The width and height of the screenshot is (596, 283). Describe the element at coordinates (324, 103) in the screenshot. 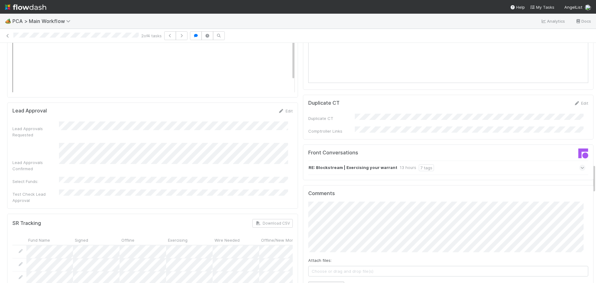

I see `h5: Duplicate CT` at that location.